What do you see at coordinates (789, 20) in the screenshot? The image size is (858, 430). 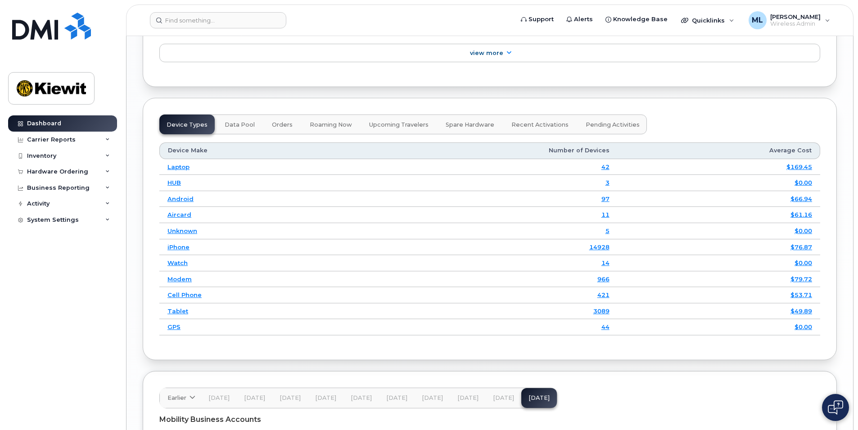 I see `div: Matthew Linderman` at bounding box center [789, 20].